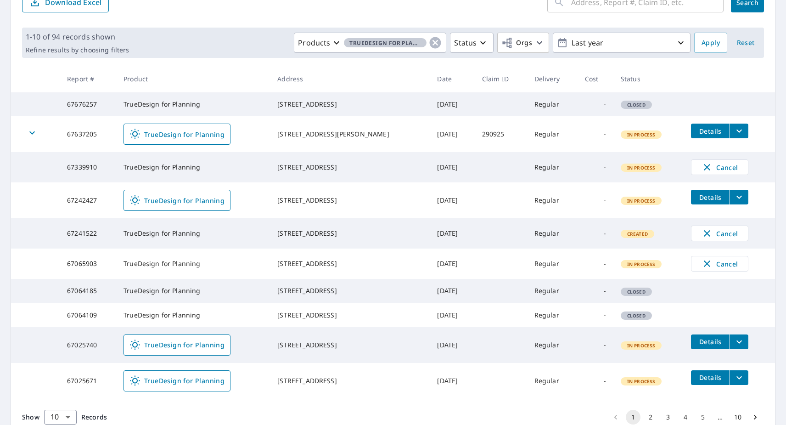  What do you see at coordinates (755, 417) in the screenshot?
I see `button: Go to next page` at bounding box center [755, 417].